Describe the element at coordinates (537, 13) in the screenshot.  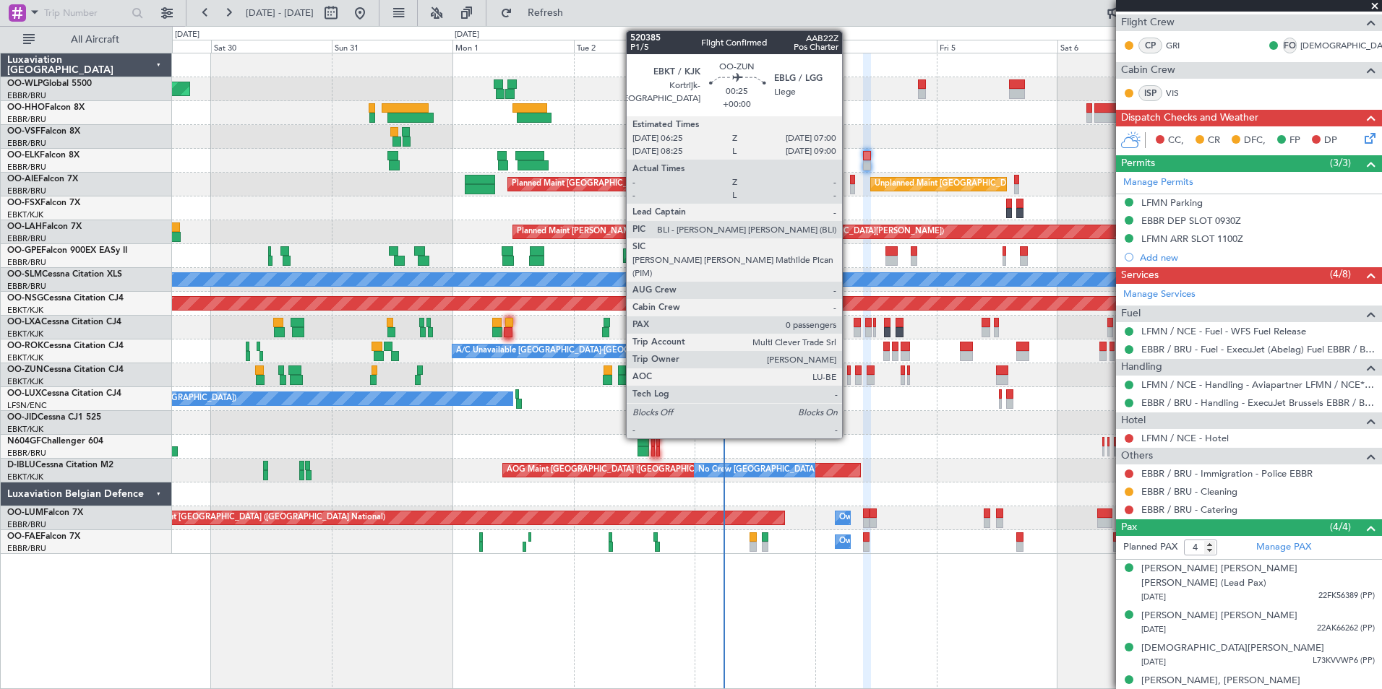
I see `button: Refresh` at that location.